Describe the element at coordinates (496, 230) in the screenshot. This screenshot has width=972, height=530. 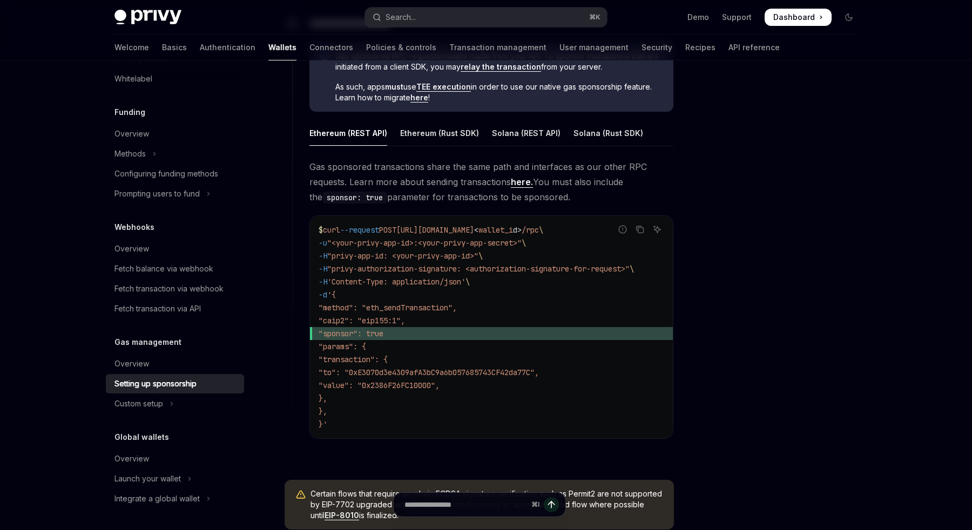
I see `span: wallet_i` at that location.